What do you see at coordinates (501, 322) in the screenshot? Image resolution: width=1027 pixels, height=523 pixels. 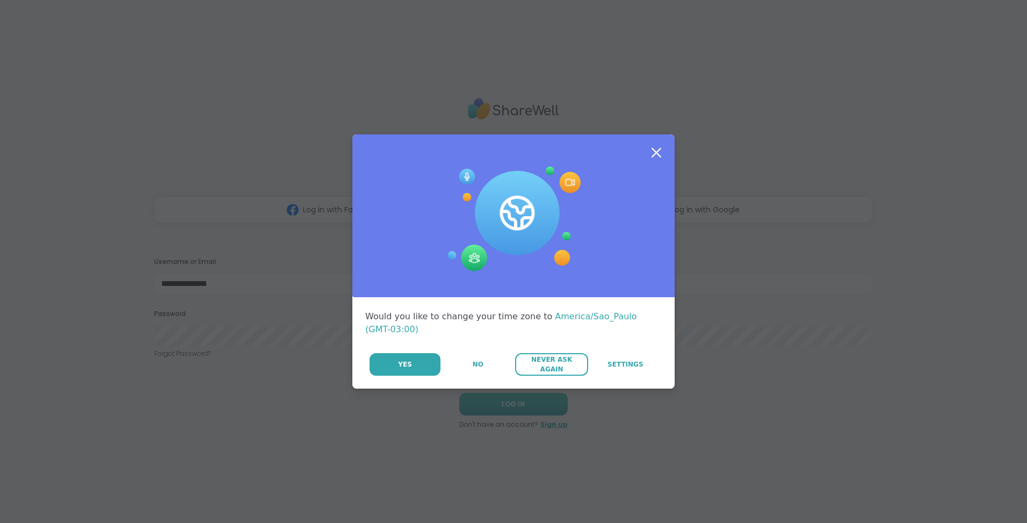 I see `span: America/Sao_Paulo (GMT-03:00)` at bounding box center [501, 322].